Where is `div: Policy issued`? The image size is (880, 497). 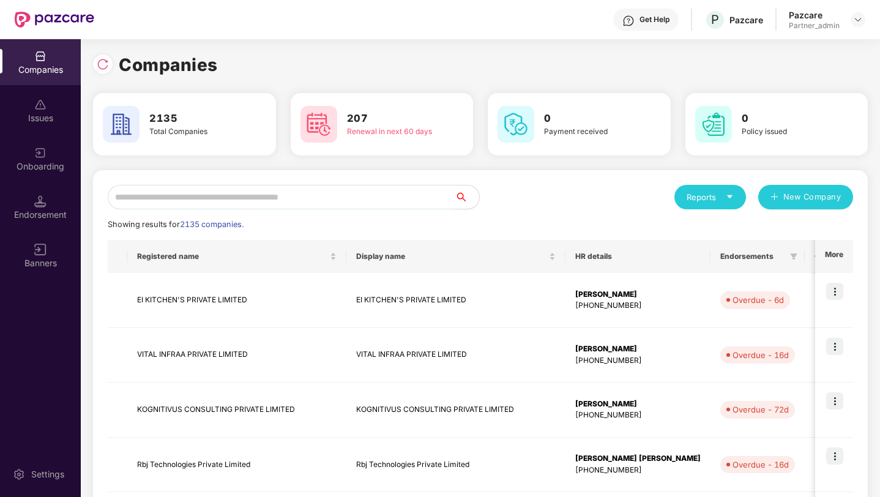 div: Policy issued is located at coordinates (787, 132).